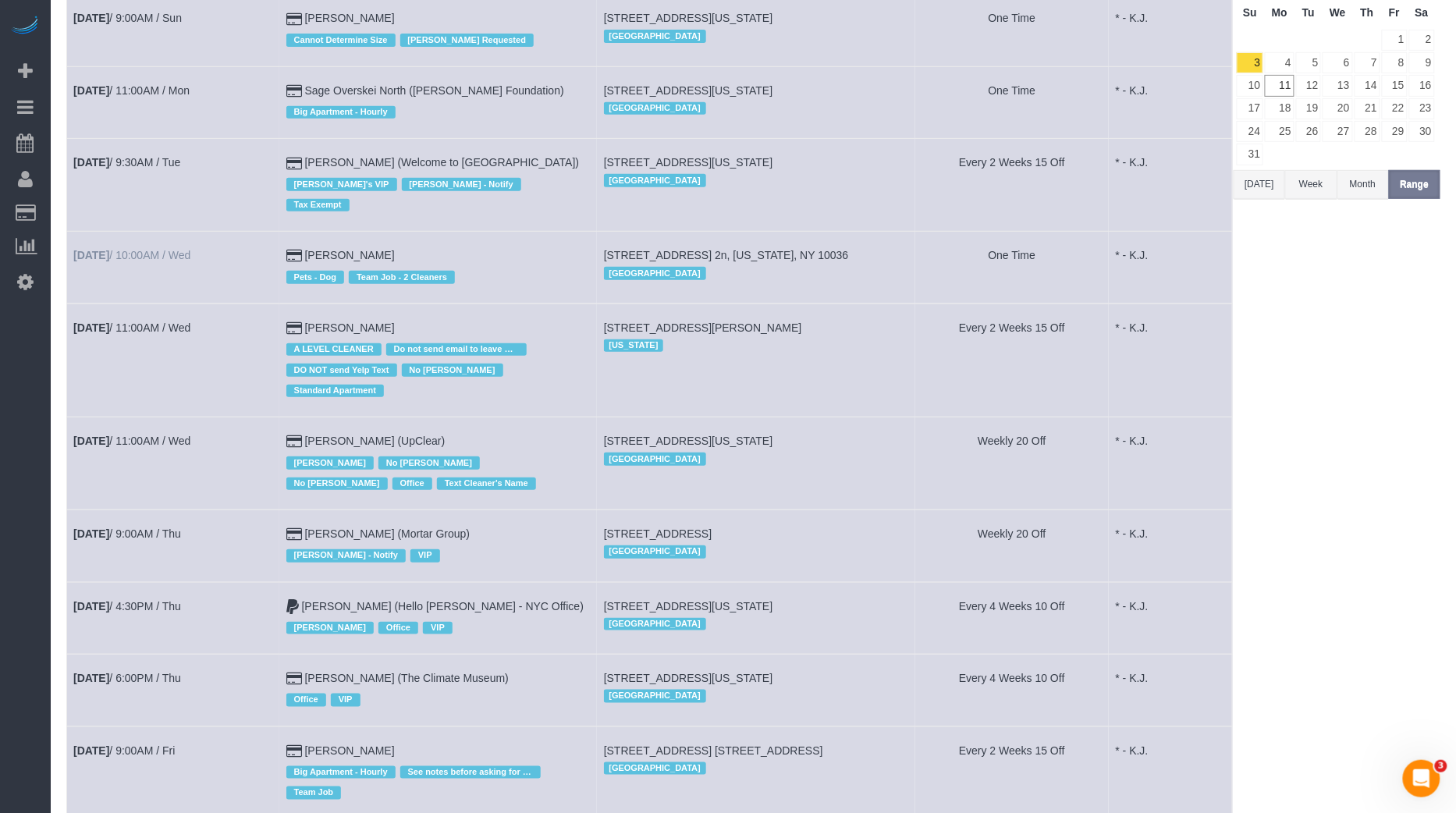 The width and height of the screenshot is (1456, 813). I want to click on i: Paypal, so click(293, 607).